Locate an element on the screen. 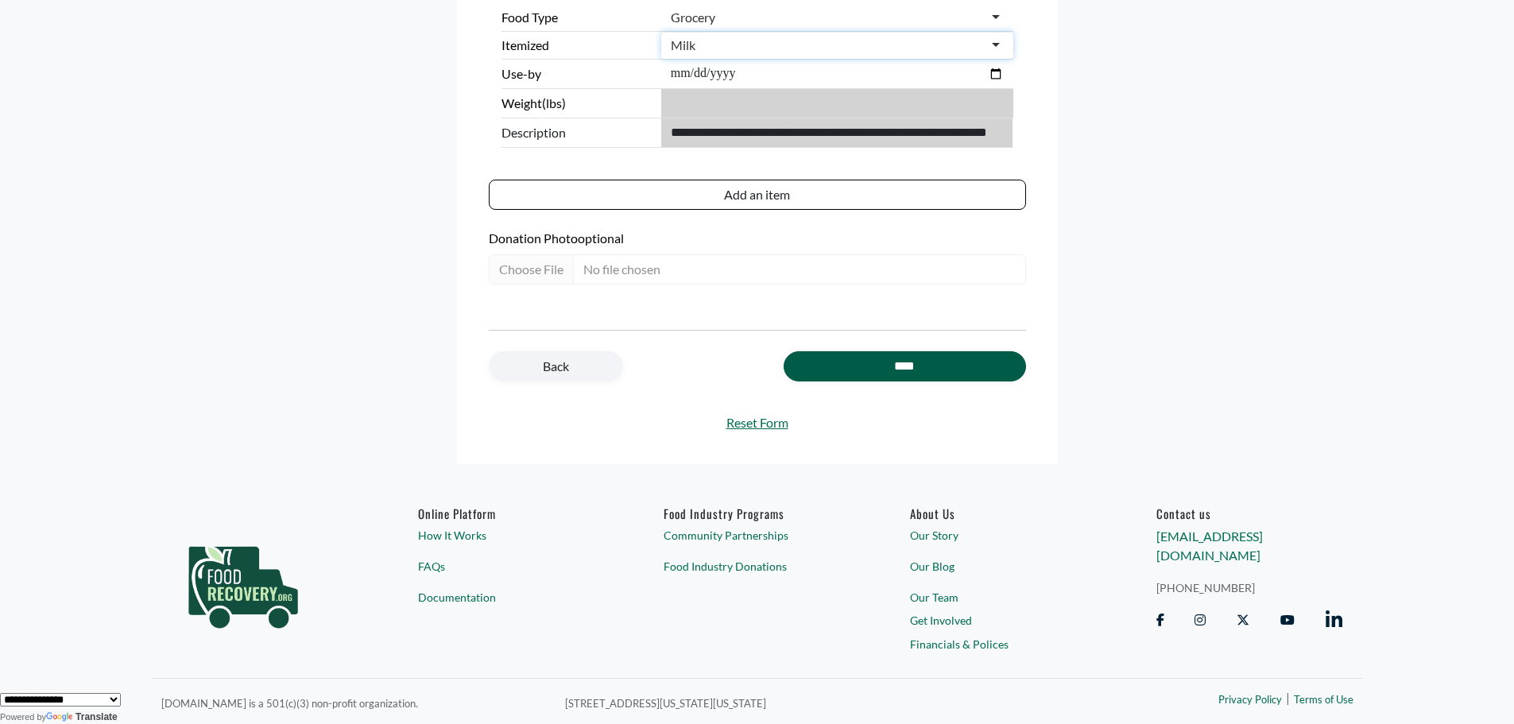  a: Get Involved is located at coordinates (1003, 620).